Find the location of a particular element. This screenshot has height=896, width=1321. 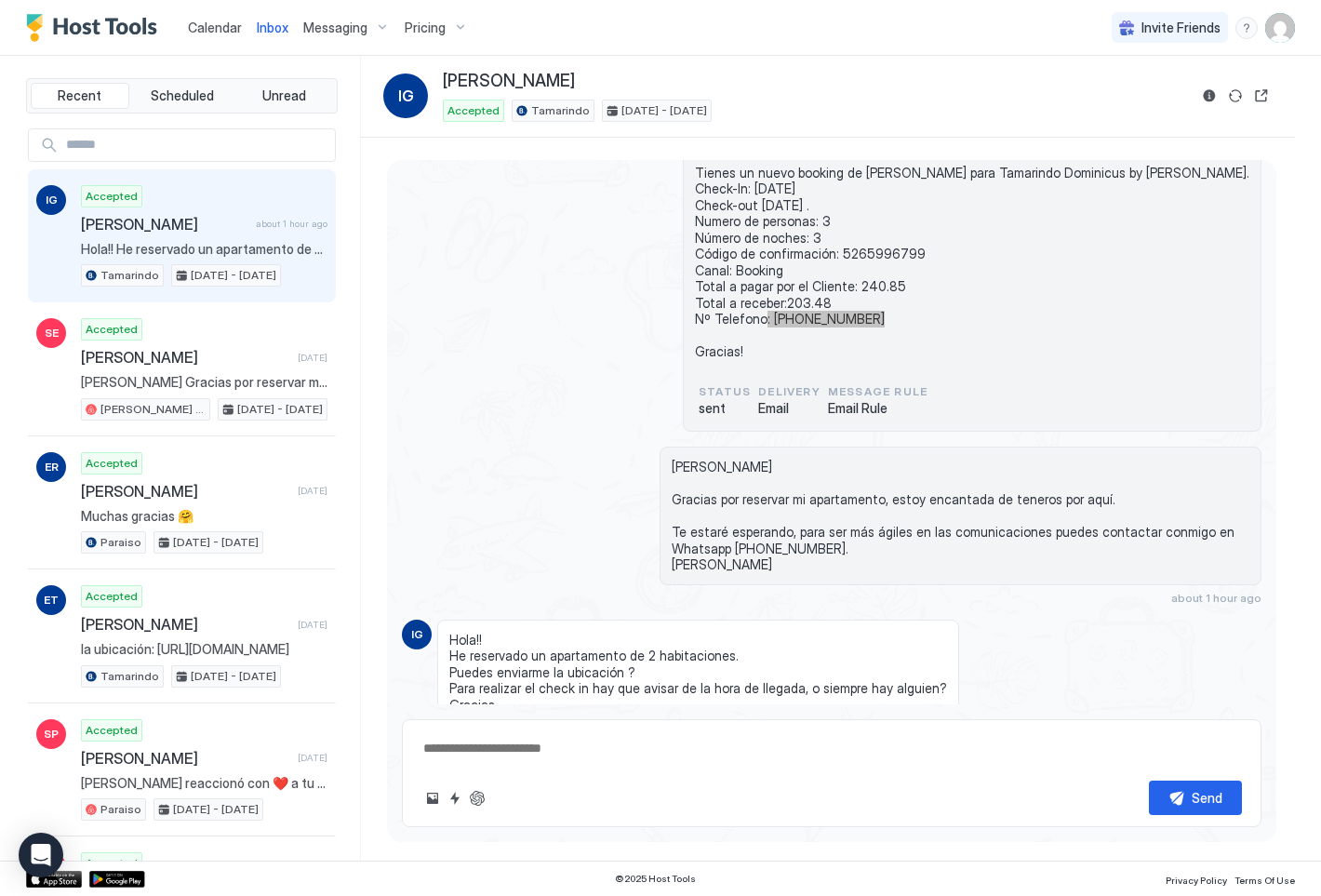

span: Delivery is located at coordinates (789, 392).